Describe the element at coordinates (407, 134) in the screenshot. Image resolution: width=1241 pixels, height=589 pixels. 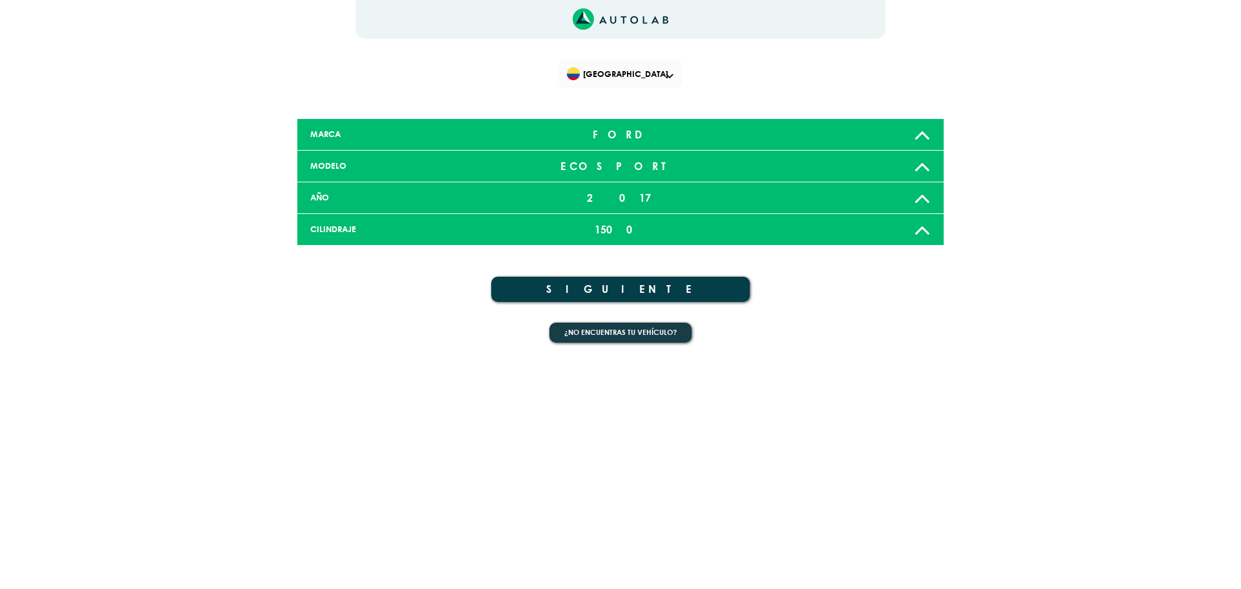
I see `div: MARCA` at that location.